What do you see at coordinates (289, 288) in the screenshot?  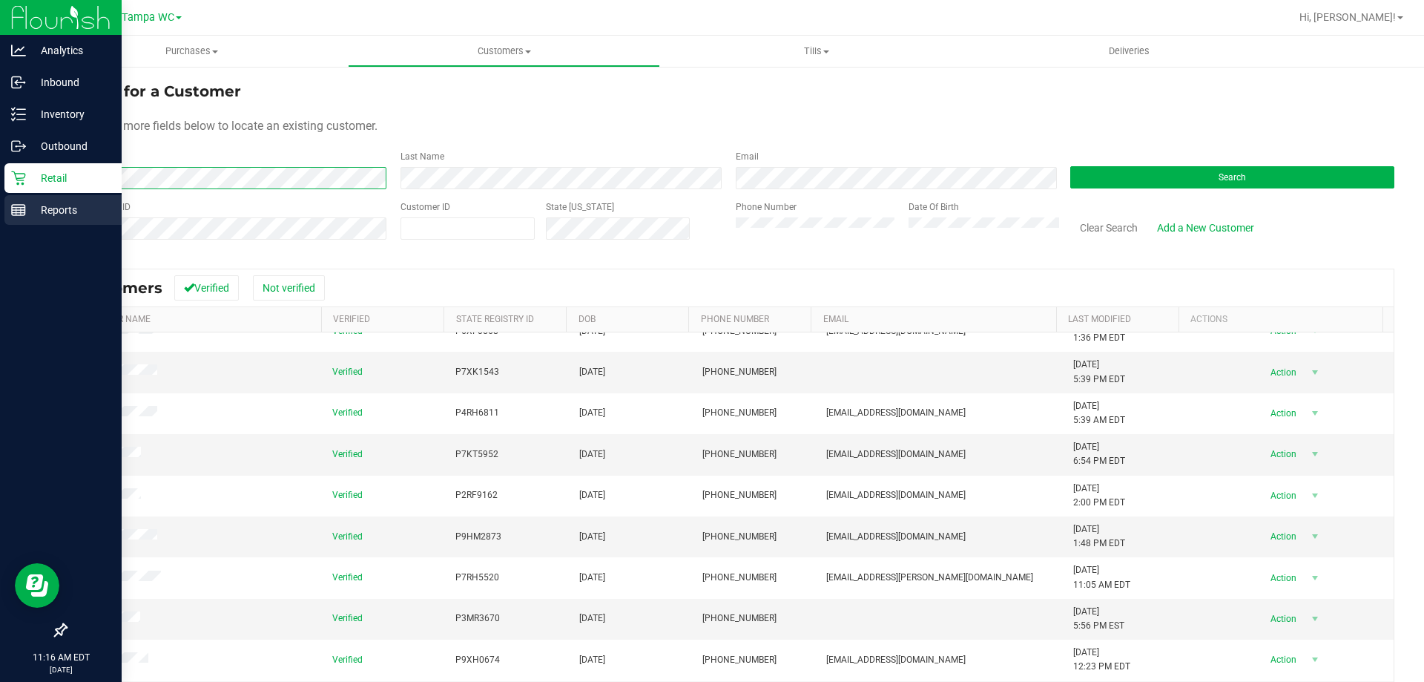 I see `button: Not verified` at bounding box center [289, 288].